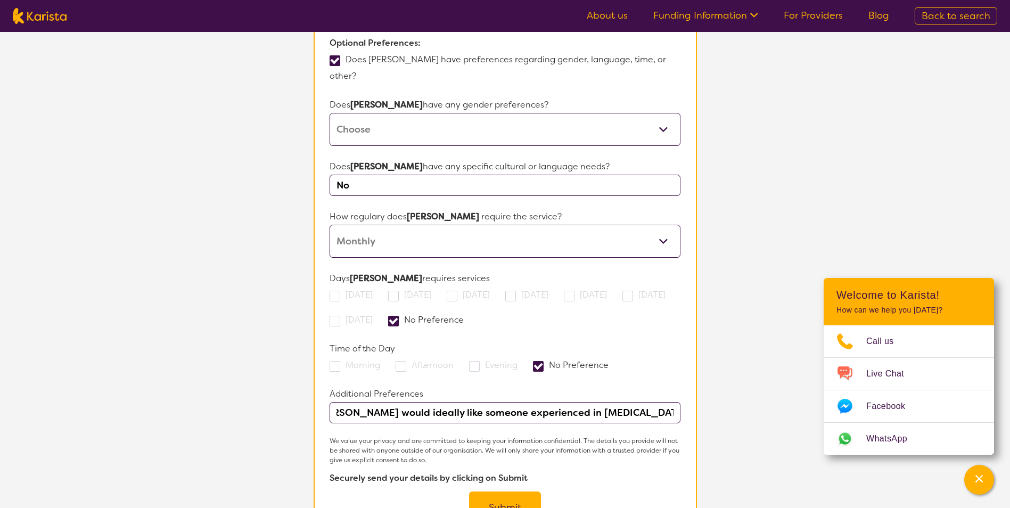 This screenshot has width=1010, height=508. What do you see at coordinates (909, 366) in the screenshot?
I see `div: Channel Menu` at bounding box center [909, 366].